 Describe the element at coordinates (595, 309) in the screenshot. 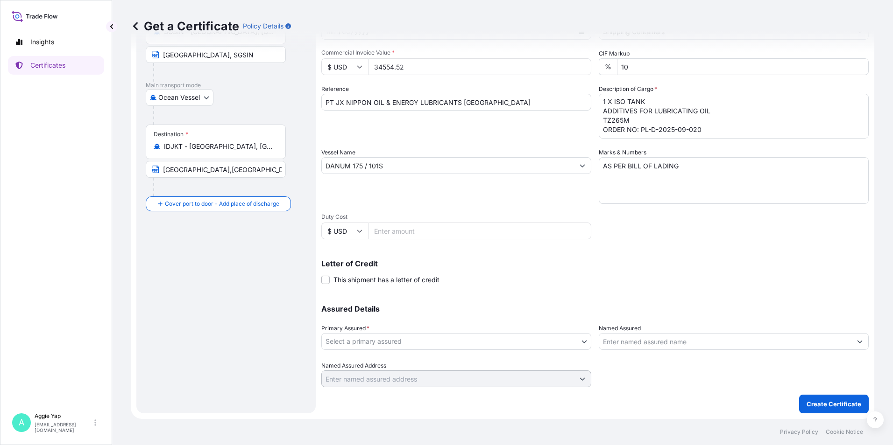

I see `p: Assured Details` at that location.